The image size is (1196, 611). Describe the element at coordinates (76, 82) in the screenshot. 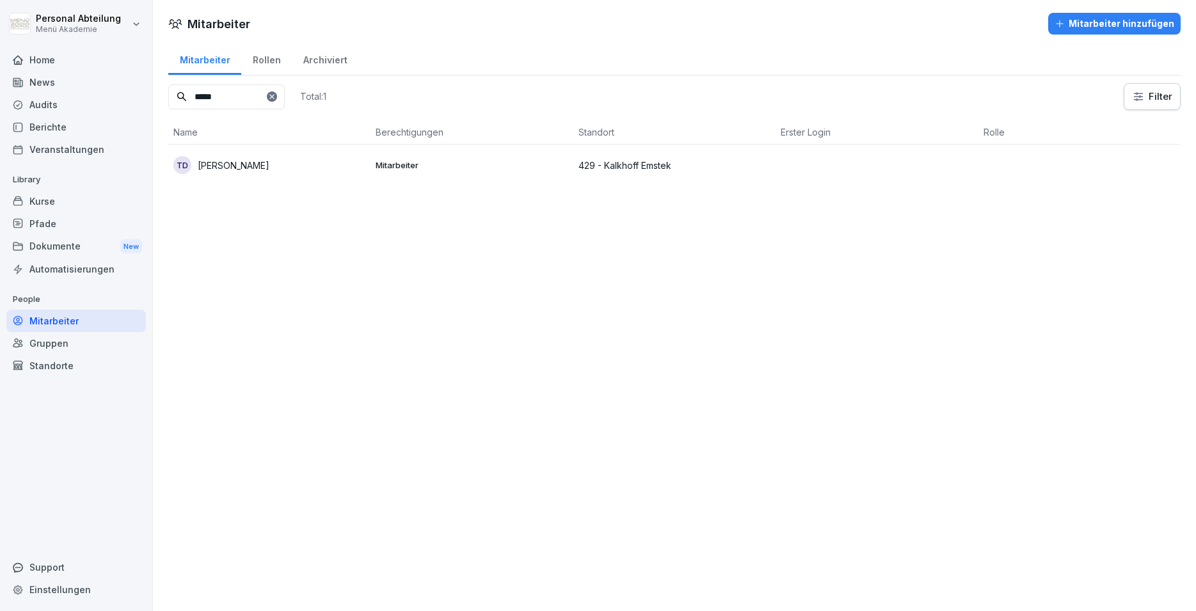

I see `div: News` at that location.